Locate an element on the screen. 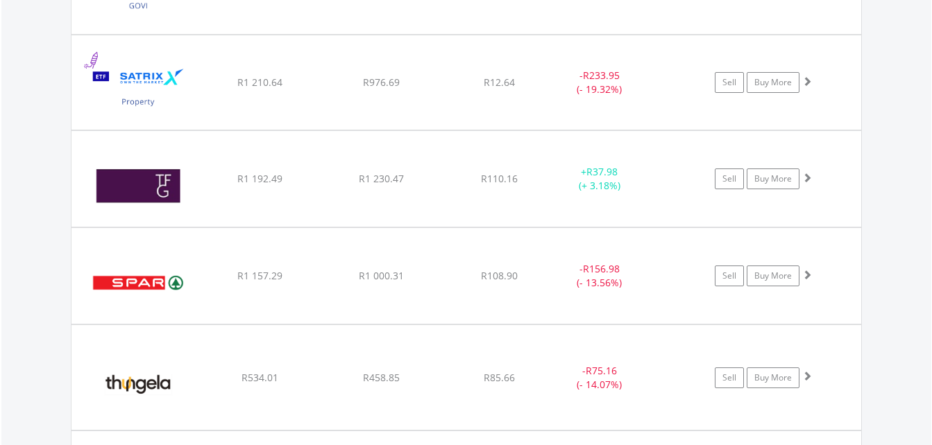 Image resolution: width=932 pixels, height=445 pixels. span: R37.98 is located at coordinates (601, 171).